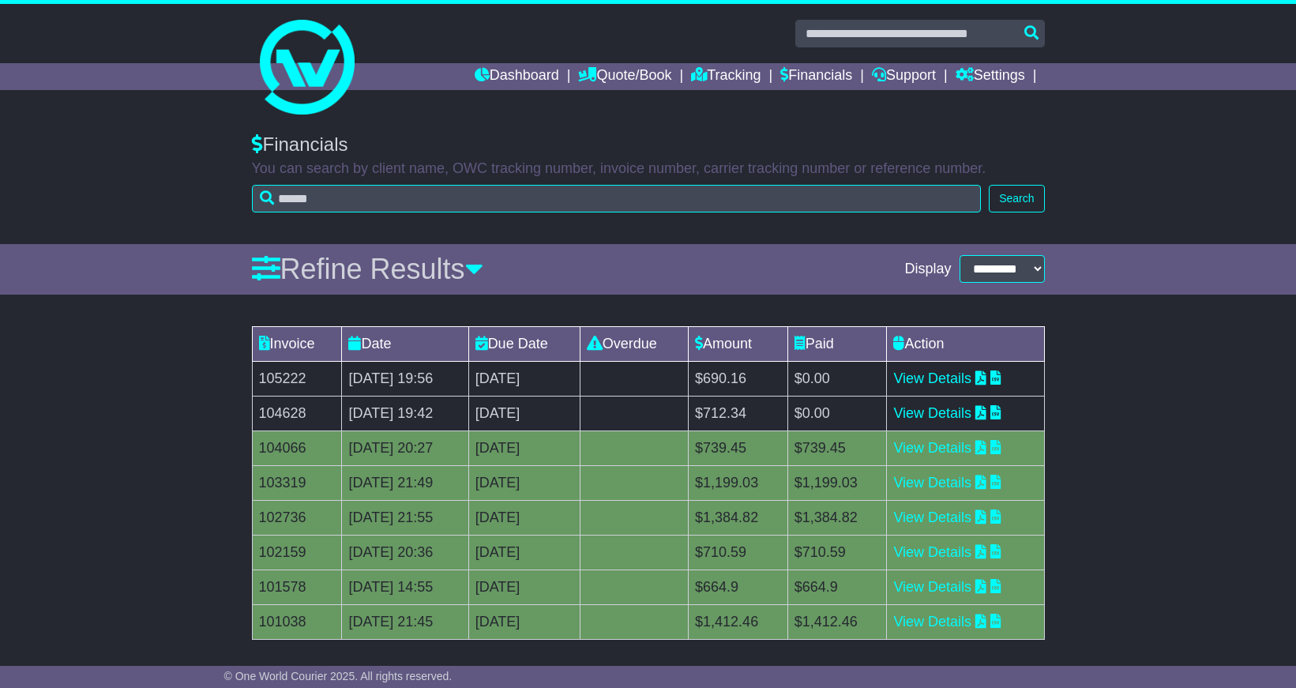 Image resolution: width=1296 pixels, height=688 pixels. I want to click on td: $690.16, so click(738, 378).